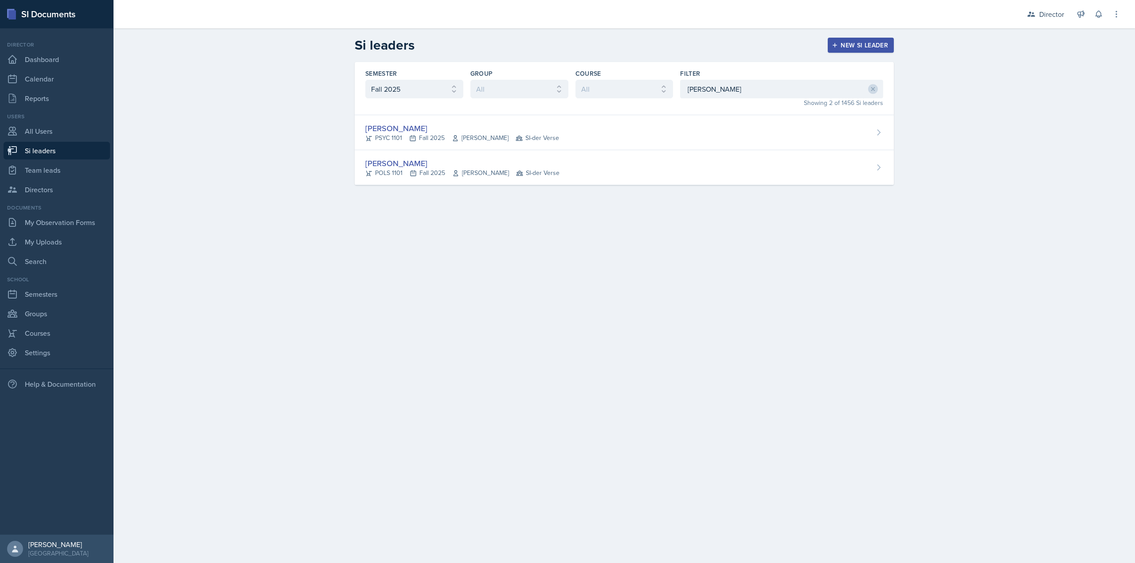 The width and height of the screenshot is (1135, 563). Describe the element at coordinates (57, 131) in the screenshot. I see `a: All Users` at that location.